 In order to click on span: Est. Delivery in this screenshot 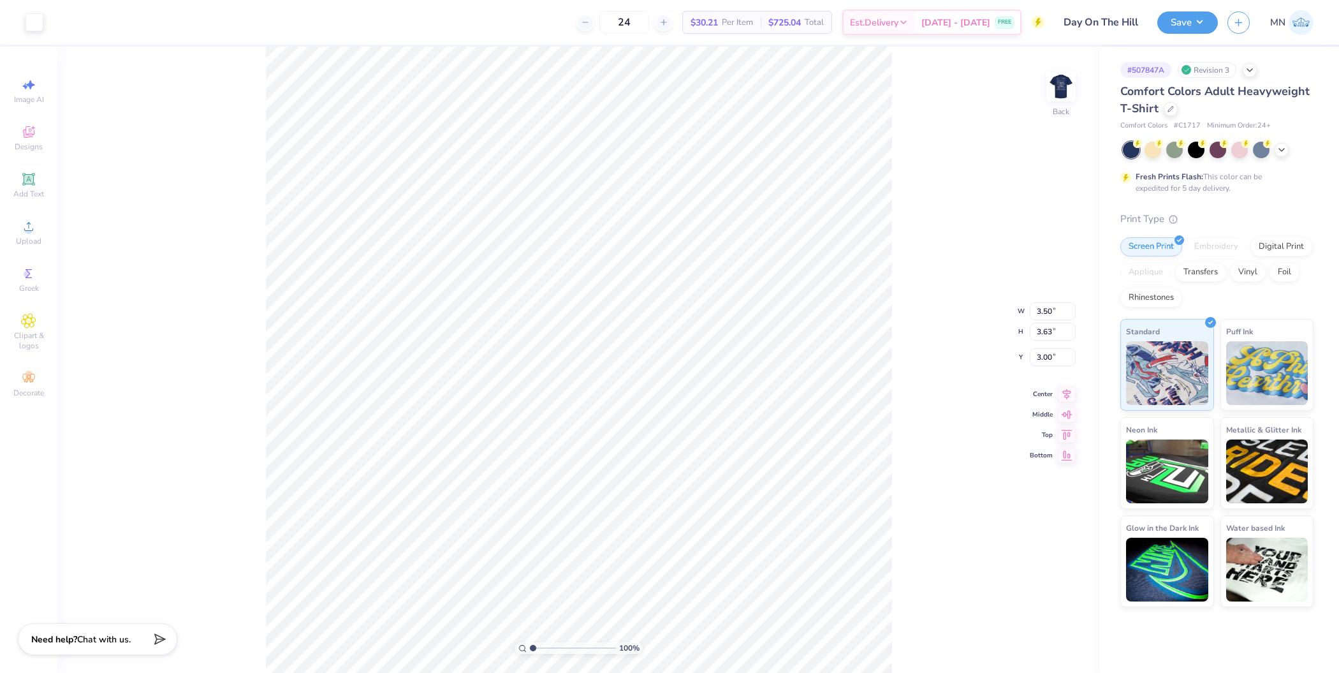, I will do `click(874, 22)`.